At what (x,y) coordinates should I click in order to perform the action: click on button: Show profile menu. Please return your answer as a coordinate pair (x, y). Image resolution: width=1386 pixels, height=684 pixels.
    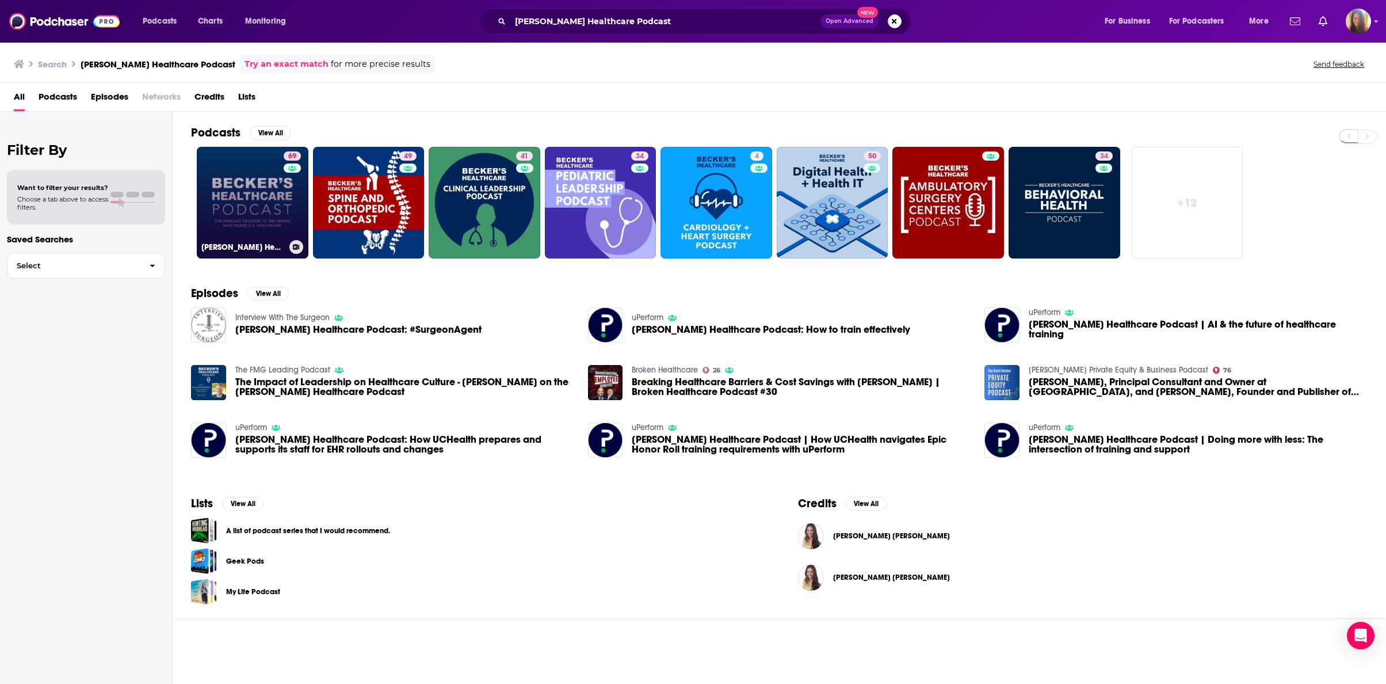
    Looking at the image, I should click on (1359, 21).